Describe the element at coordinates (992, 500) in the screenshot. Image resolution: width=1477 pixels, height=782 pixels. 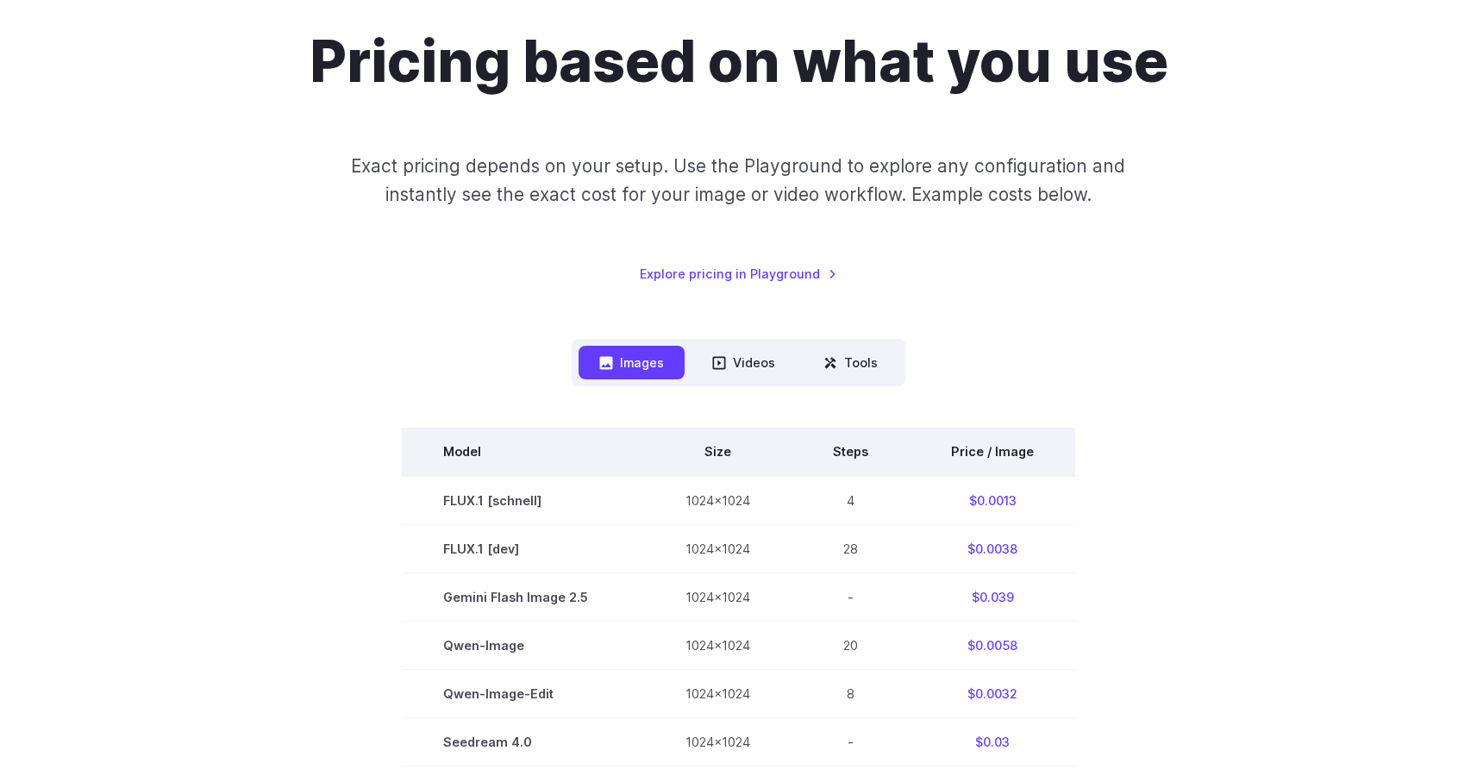
I see `td: $0.0013` at that location.